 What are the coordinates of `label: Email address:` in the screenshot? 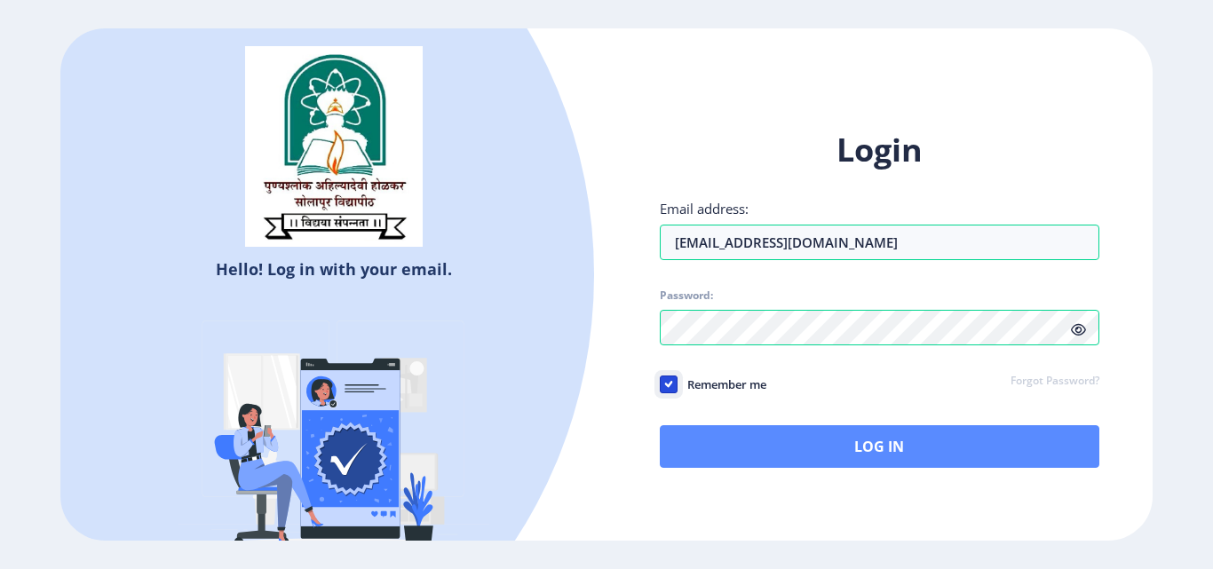 It's located at (704, 209).